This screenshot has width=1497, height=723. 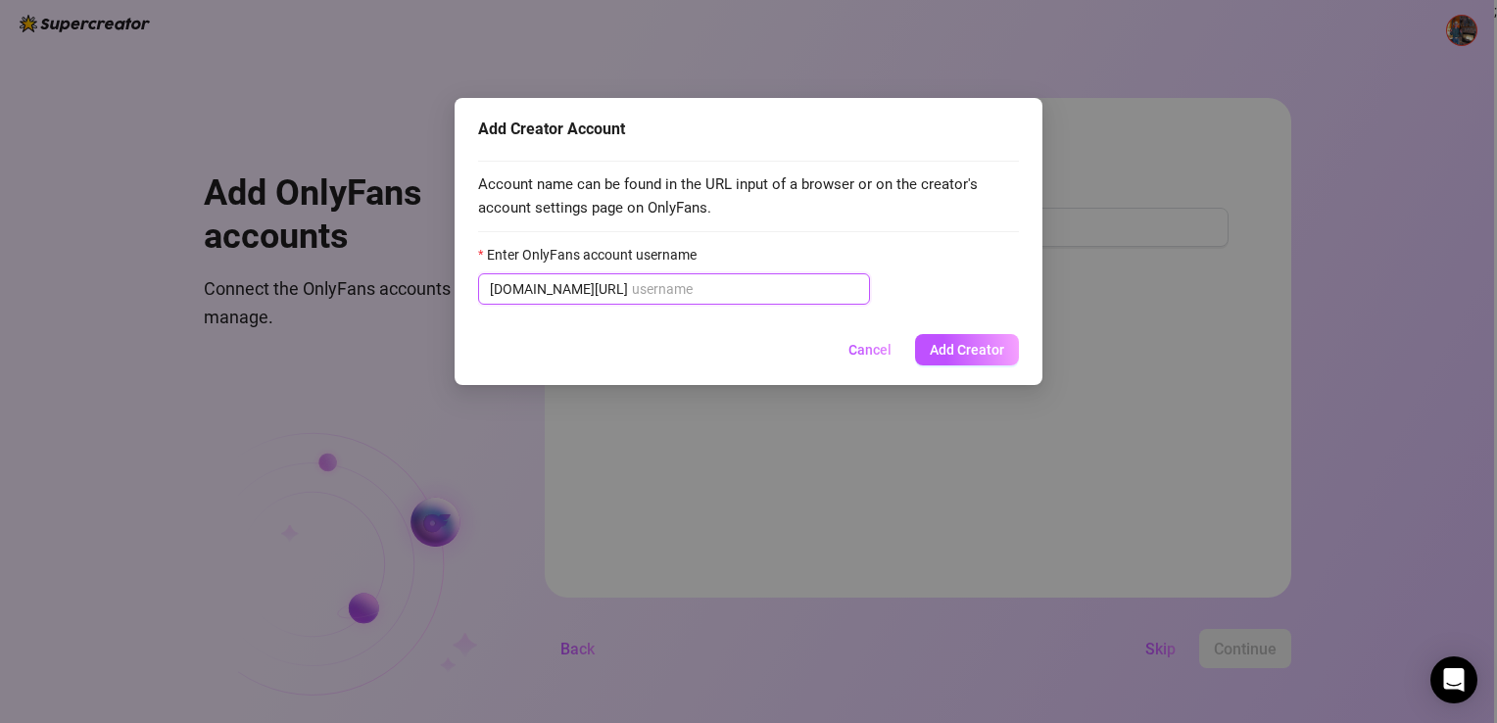 What do you see at coordinates (967, 350) in the screenshot?
I see `button: Add Creator` at bounding box center [967, 350].